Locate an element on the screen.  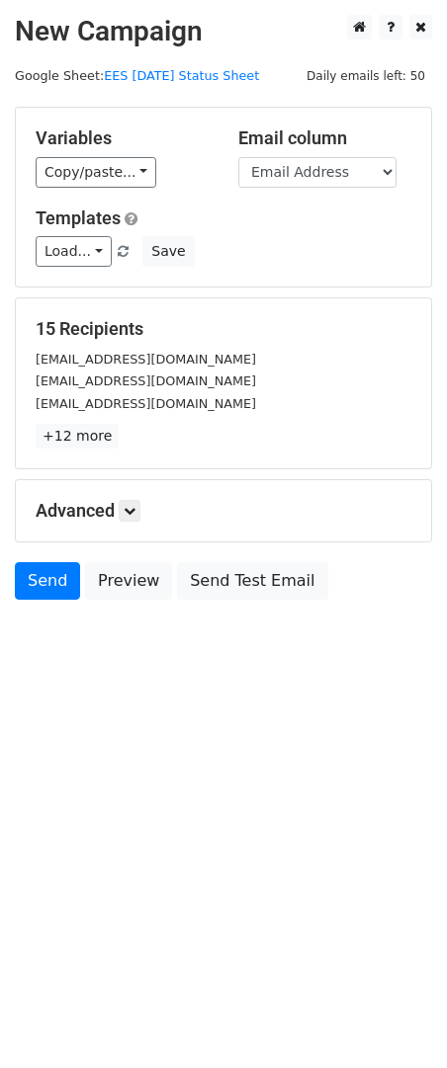
small: Google Sheet: is located at coordinates (136, 75).